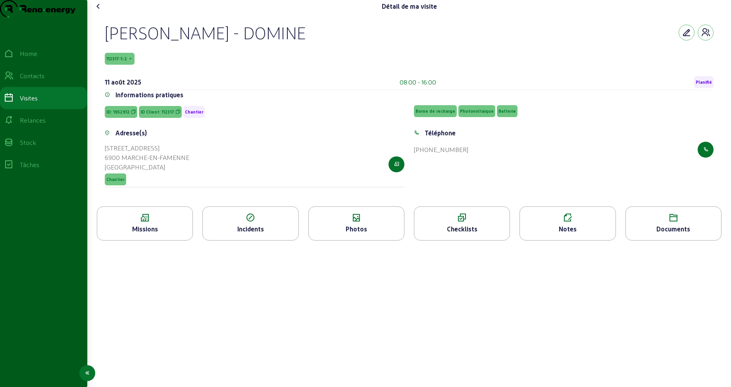  I want to click on div: Tâches, so click(29, 165).